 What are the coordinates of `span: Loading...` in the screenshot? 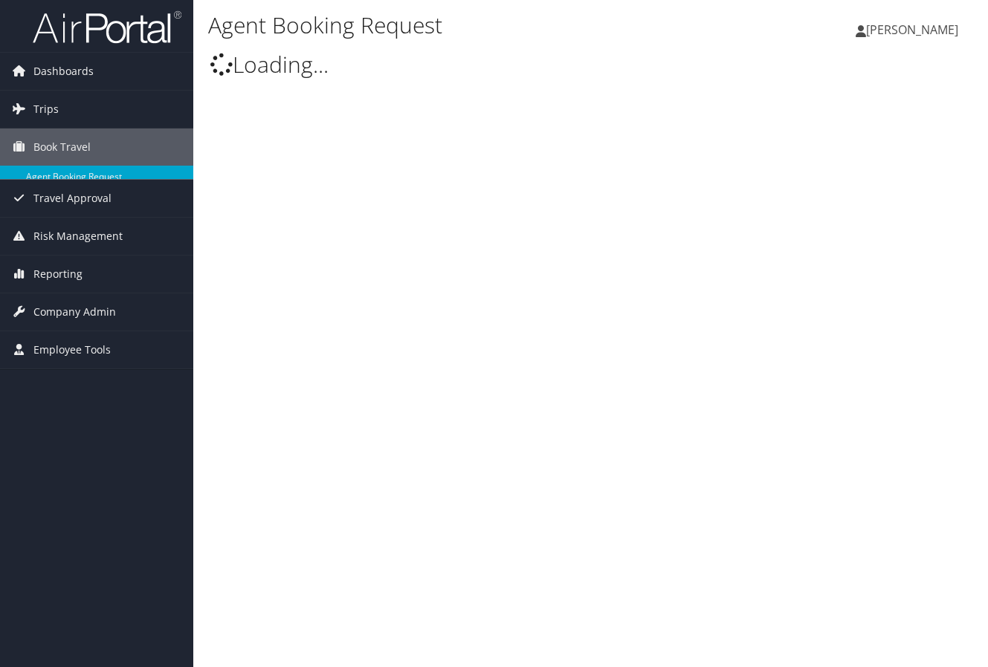 It's located at (269, 64).